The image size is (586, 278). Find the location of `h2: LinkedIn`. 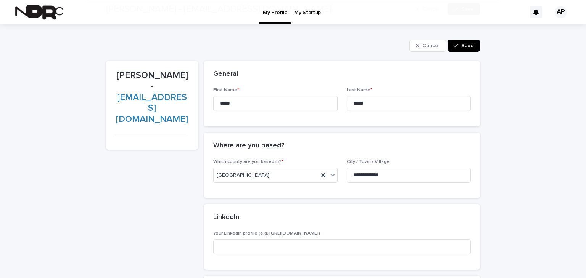

h2: LinkedIn is located at coordinates (226, 218).